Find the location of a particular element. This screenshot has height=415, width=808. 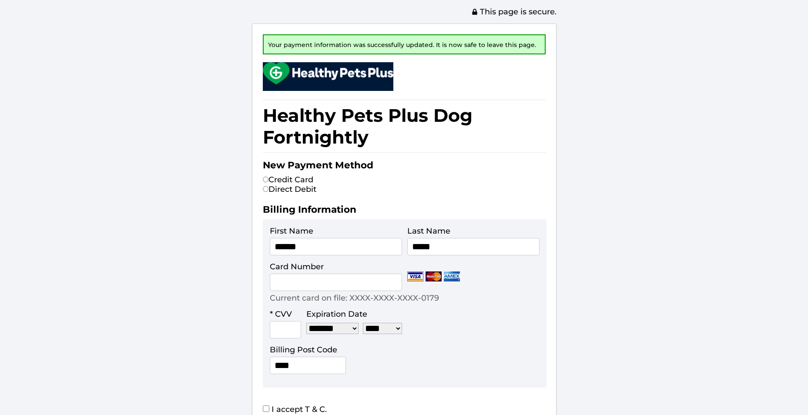

label: * CVV is located at coordinates (281, 314).